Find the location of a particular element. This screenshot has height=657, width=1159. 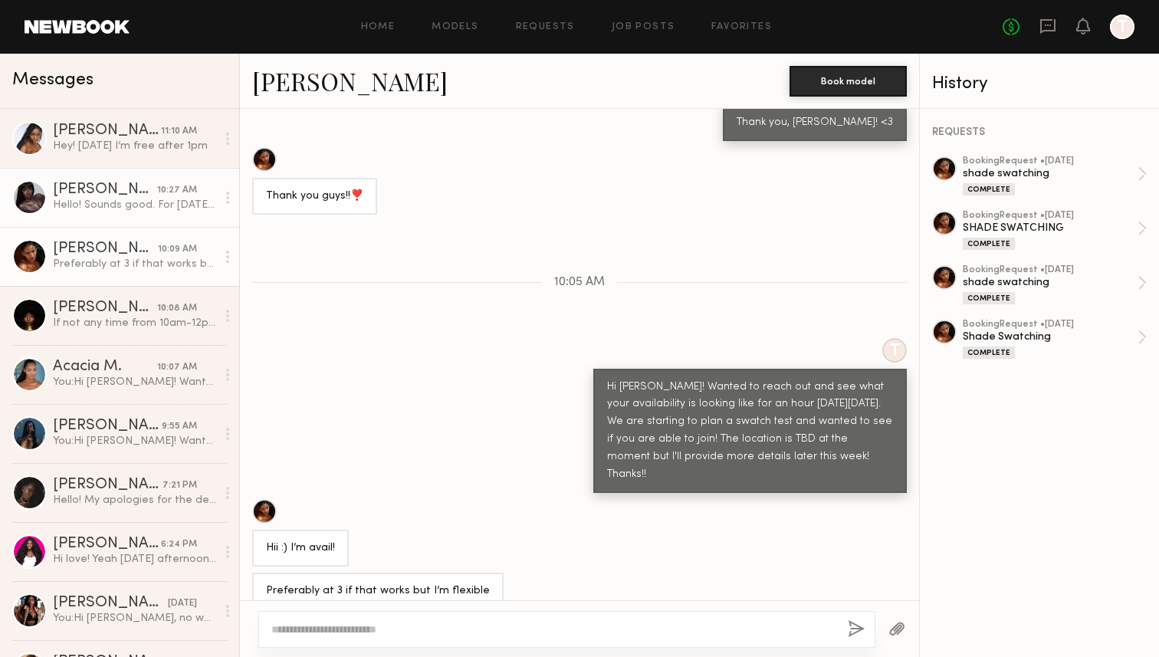

div: 6:24 PM is located at coordinates (179, 544).